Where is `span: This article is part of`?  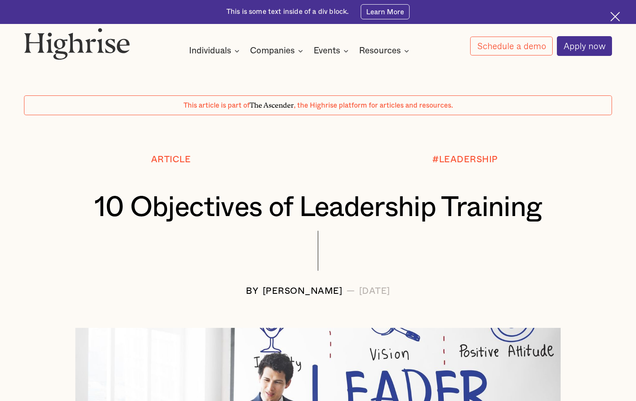 span: This article is part of is located at coordinates (216, 106).